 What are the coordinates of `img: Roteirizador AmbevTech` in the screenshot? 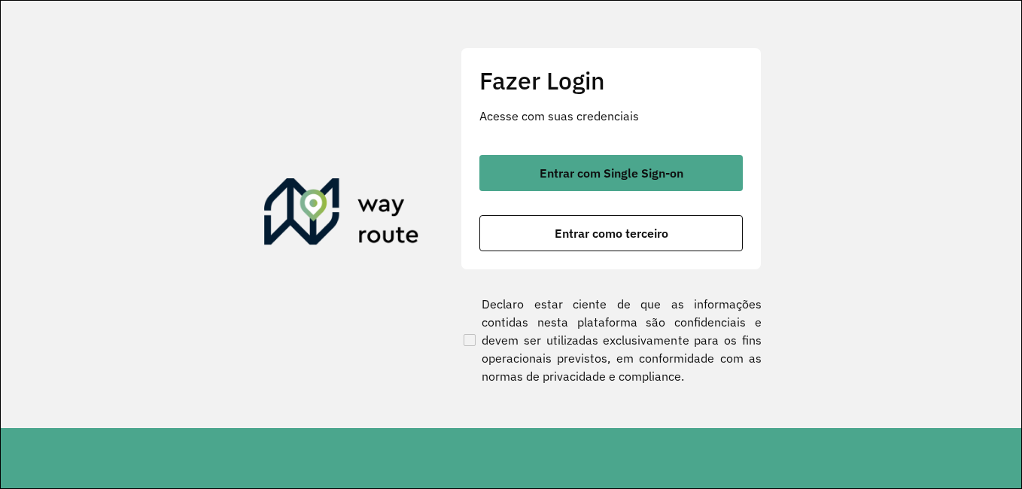 It's located at (342, 214).